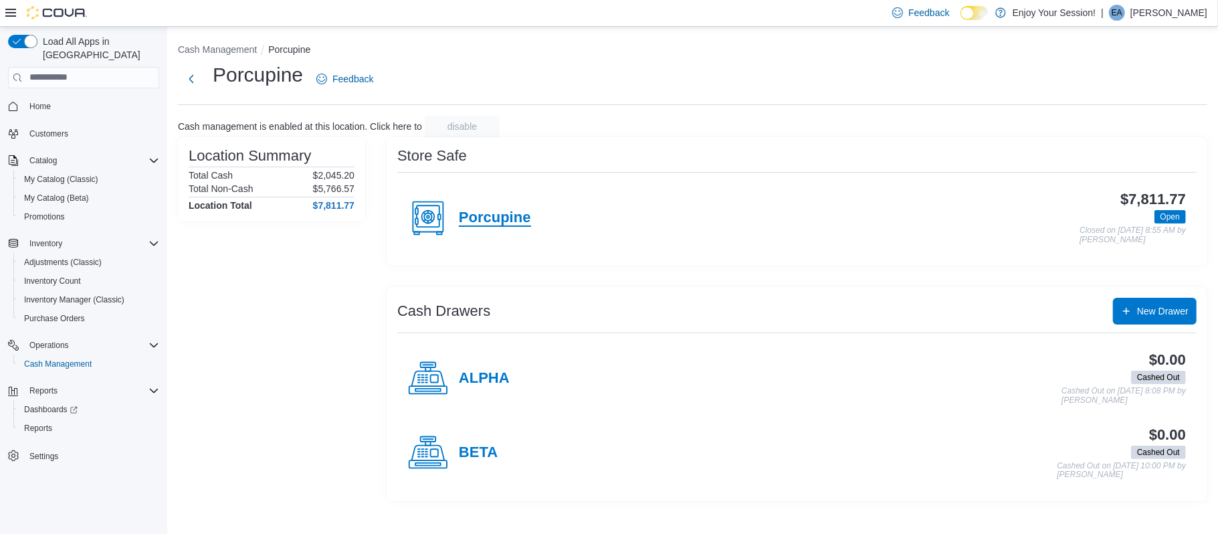 Image resolution: width=1218 pixels, height=534 pixels. I want to click on div: Elora Allen, so click(1117, 13).